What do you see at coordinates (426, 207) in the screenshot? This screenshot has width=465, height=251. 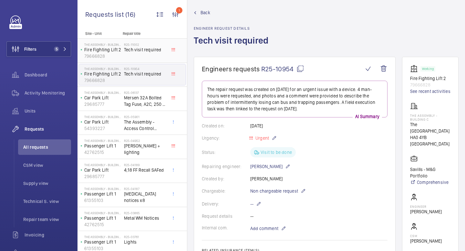 I see `p: Engineer` at bounding box center [426, 207].